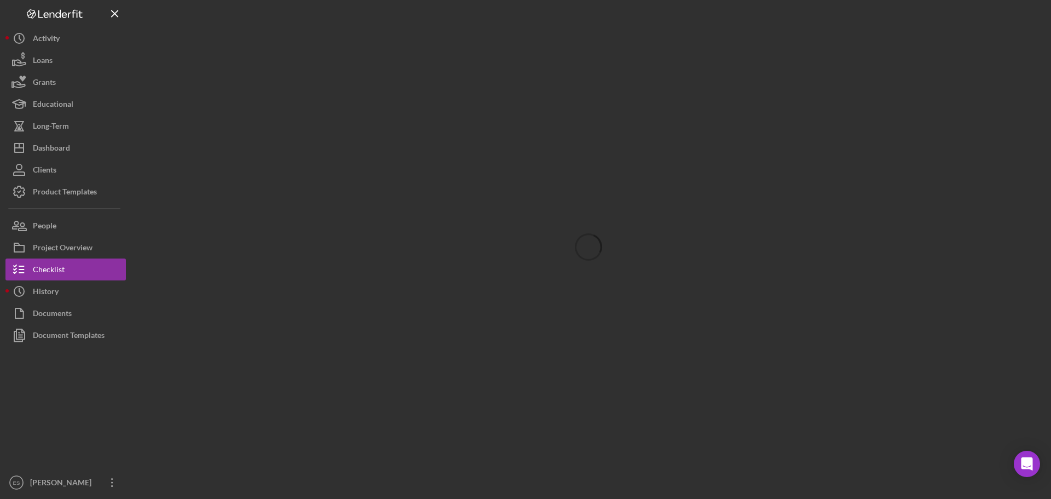 Image resolution: width=1051 pixels, height=499 pixels. What do you see at coordinates (66, 335) in the screenshot?
I see `a: Document Templates` at bounding box center [66, 335].